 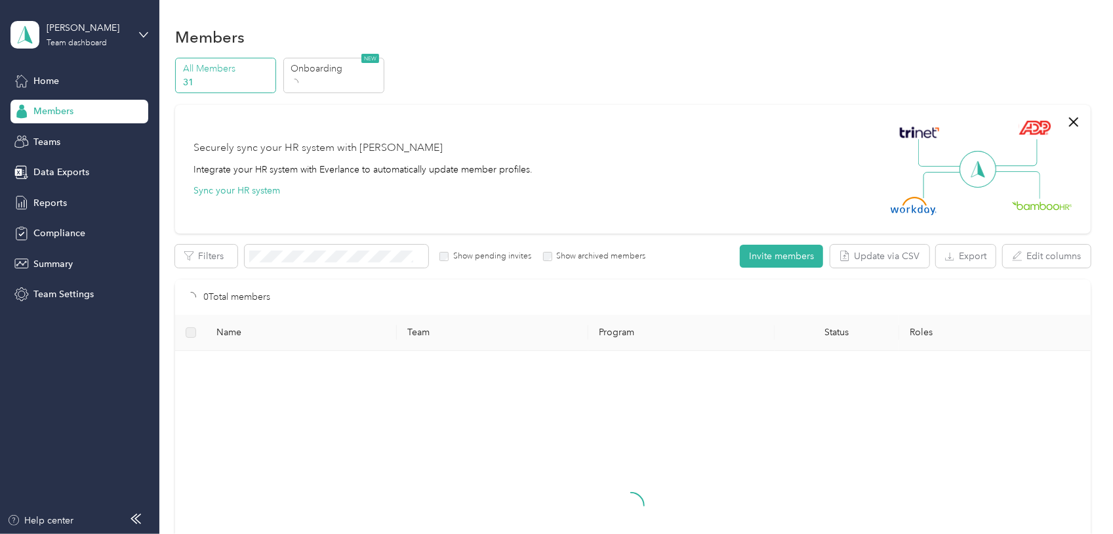 I want to click on img: Line Left Up, so click(x=941, y=153).